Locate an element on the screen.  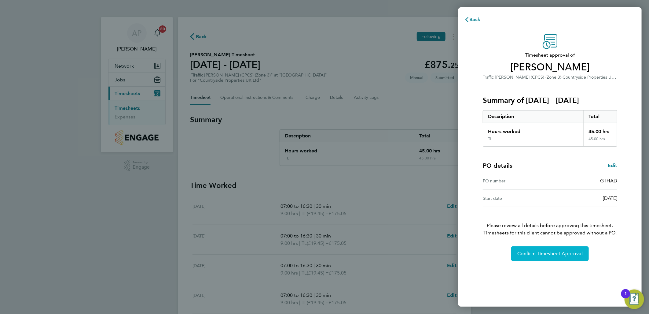
span: Countryside Properties UK Ltd is located at coordinates (592, 77).